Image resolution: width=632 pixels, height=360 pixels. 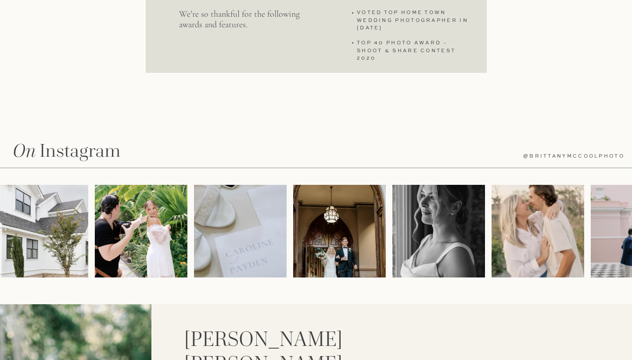 I want to click on a: @brittanymccoolphoto, so click(x=544, y=157).